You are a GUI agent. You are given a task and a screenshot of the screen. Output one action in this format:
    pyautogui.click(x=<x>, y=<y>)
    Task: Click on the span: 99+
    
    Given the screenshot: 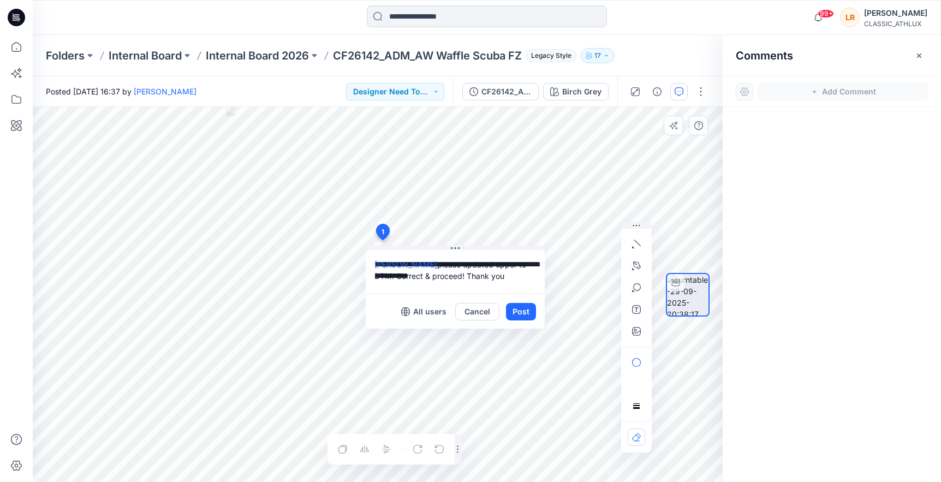 What is the action you would take?
    pyautogui.click(x=826, y=14)
    